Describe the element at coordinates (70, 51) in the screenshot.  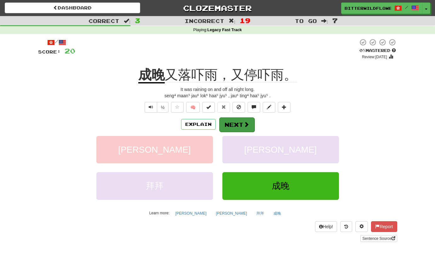
I see `span: 20` at that location.